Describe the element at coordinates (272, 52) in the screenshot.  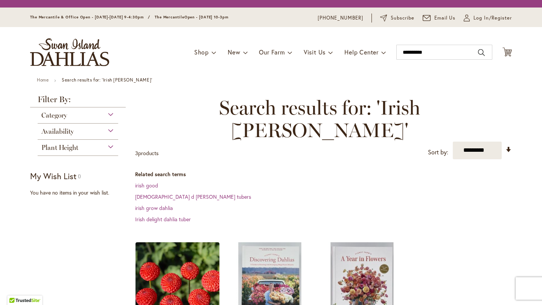
I see `span: Our Farm` at that location.